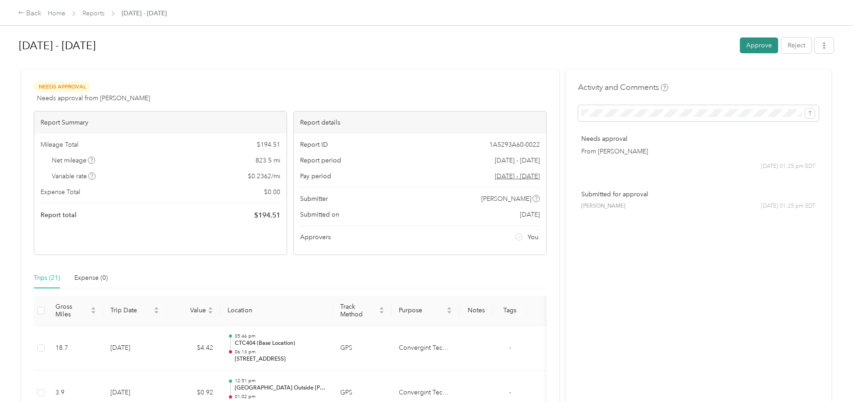 The image size is (857, 417). Describe the element at coordinates (30, 14) in the screenshot. I see `div: Back` at that location.